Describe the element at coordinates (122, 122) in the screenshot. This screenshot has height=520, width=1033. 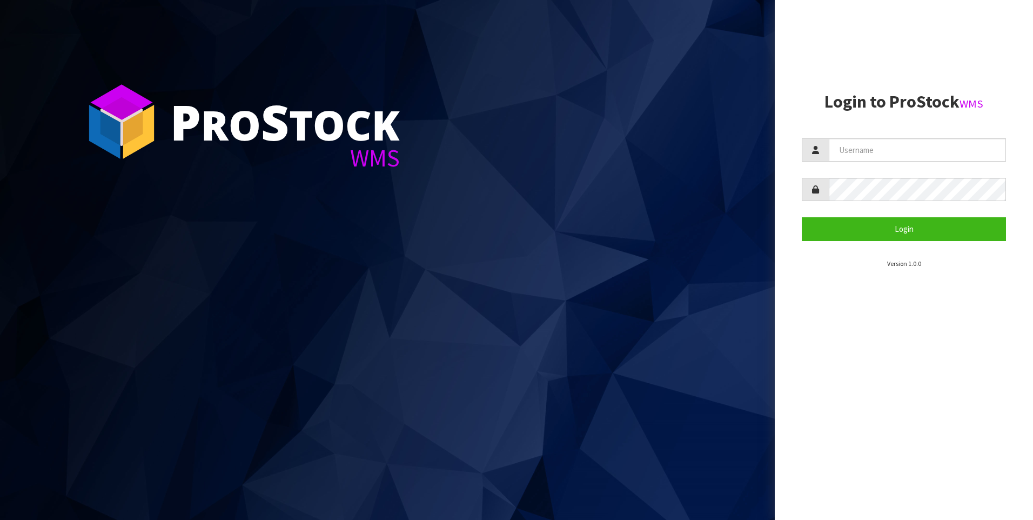
I see `img: ProStock Cube` at that location.